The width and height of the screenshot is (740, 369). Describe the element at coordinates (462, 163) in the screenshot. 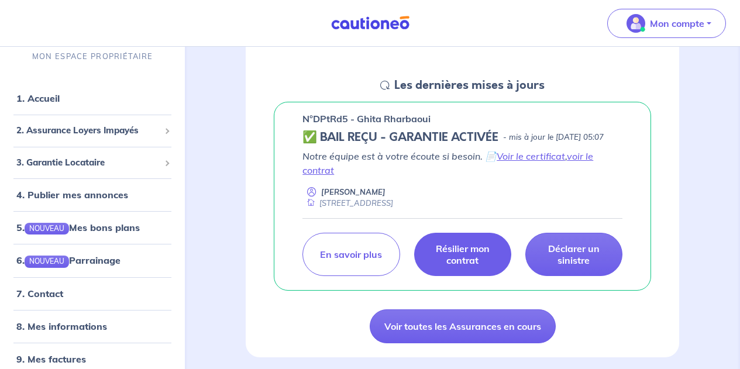

I see `p: Notre équipe est à votre écoute si besoin. 📄 ,` at that location.